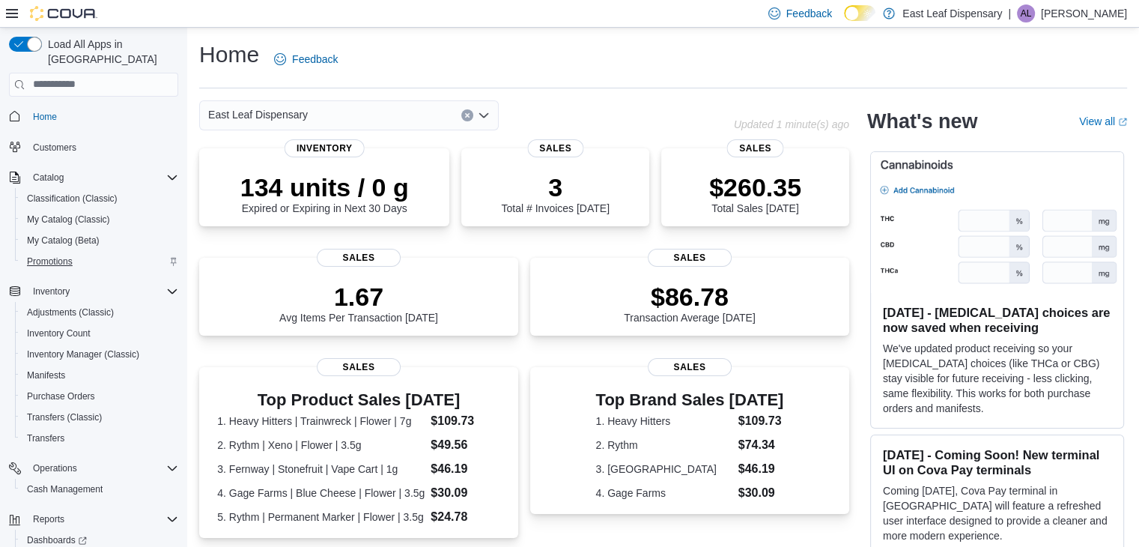  Describe the element at coordinates (63, 240) in the screenshot. I see `a: My Catalog (Beta)` at that location.